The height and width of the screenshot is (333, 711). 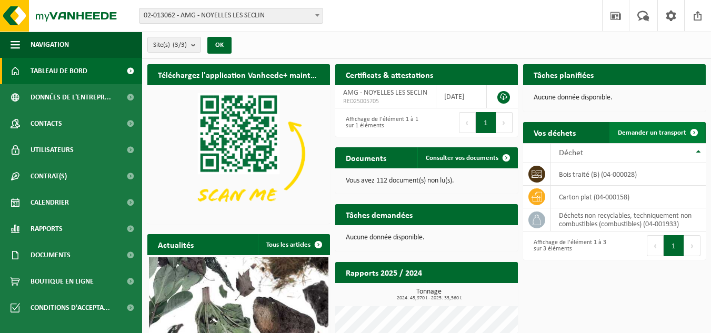 I want to click on span: 02-013062 - AMG - NOYELLES LES SECLIN, so click(x=231, y=16).